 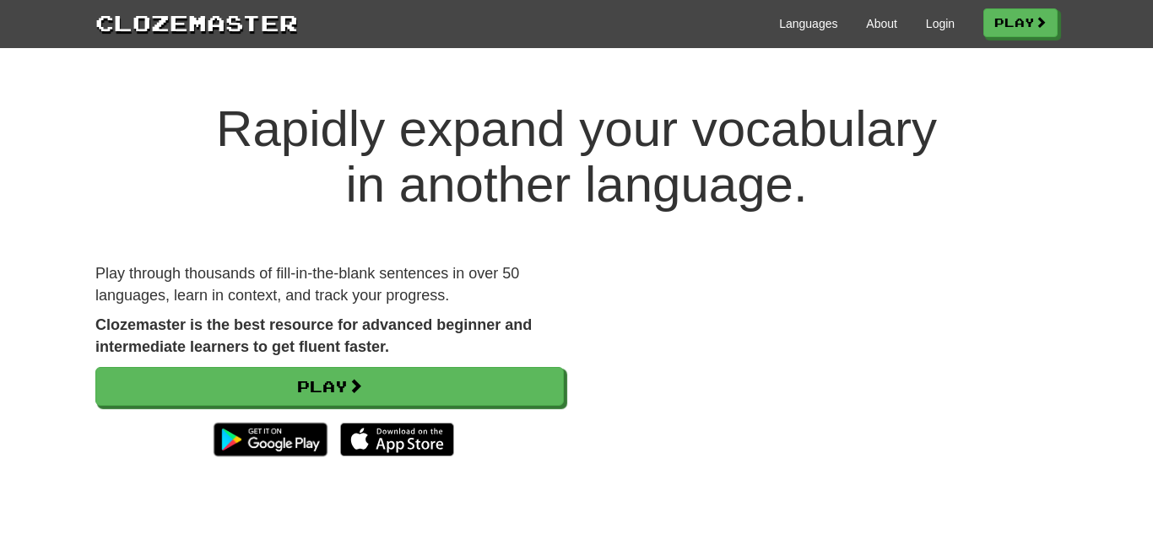 I want to click on a: Languages, so click(x=808, y=24).